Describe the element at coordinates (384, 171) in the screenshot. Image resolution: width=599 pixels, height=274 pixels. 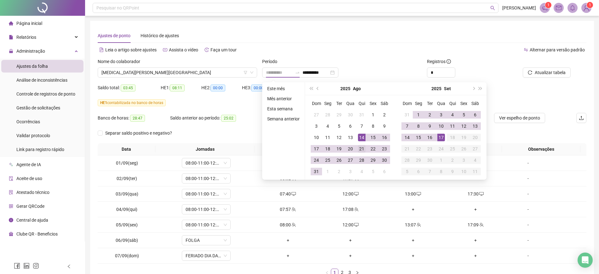
I see `div: 6` at that location.